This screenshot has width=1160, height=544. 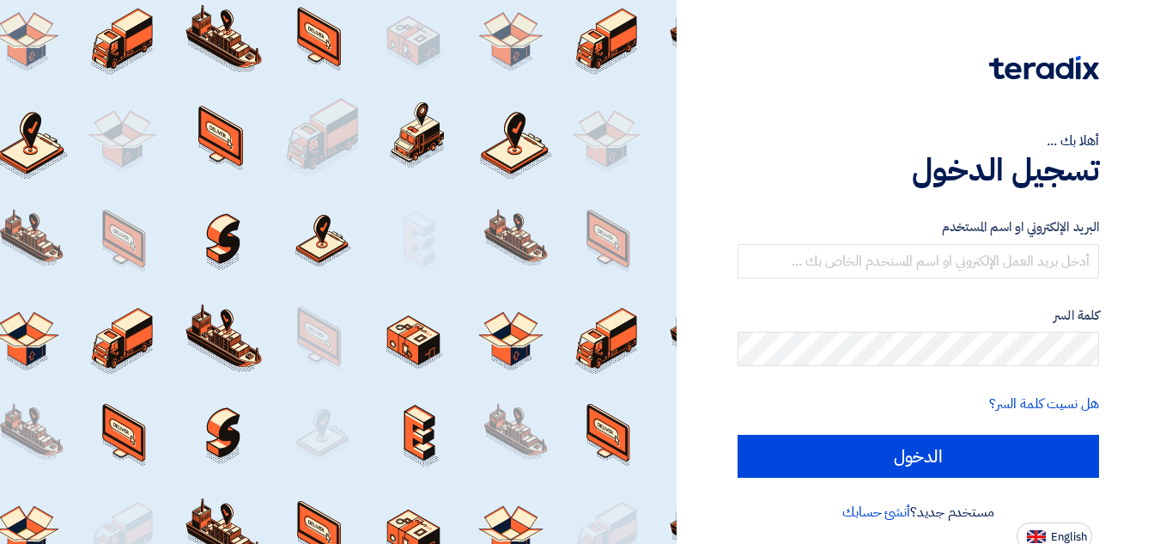 I want to click on a: هل نسيت كلمة السر؟, so click(x=1044, y=404).